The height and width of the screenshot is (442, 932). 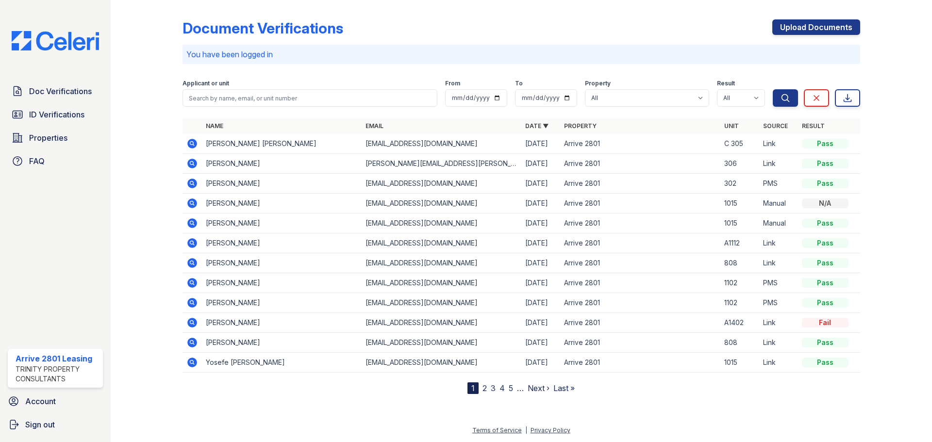 I want to click on label: Result, so click(x=726, y=84).